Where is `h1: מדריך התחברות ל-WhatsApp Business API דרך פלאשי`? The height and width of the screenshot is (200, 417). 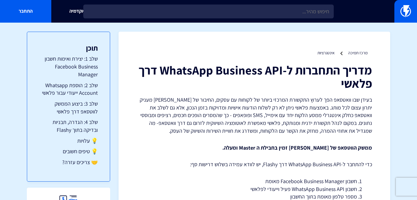 h1: מדריך התחברות ל-WhatsApp Business API דרך פלאשי is located at coordinates (254, 77).